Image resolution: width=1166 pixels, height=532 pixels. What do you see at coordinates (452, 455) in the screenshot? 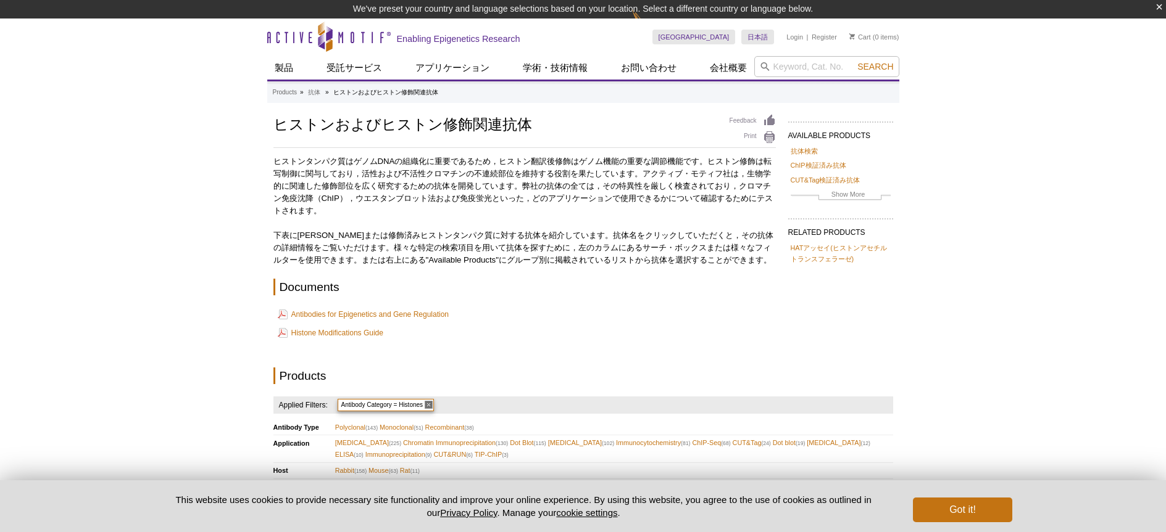
I see `span: CUT&RUN` at bounding box center [452, 455].